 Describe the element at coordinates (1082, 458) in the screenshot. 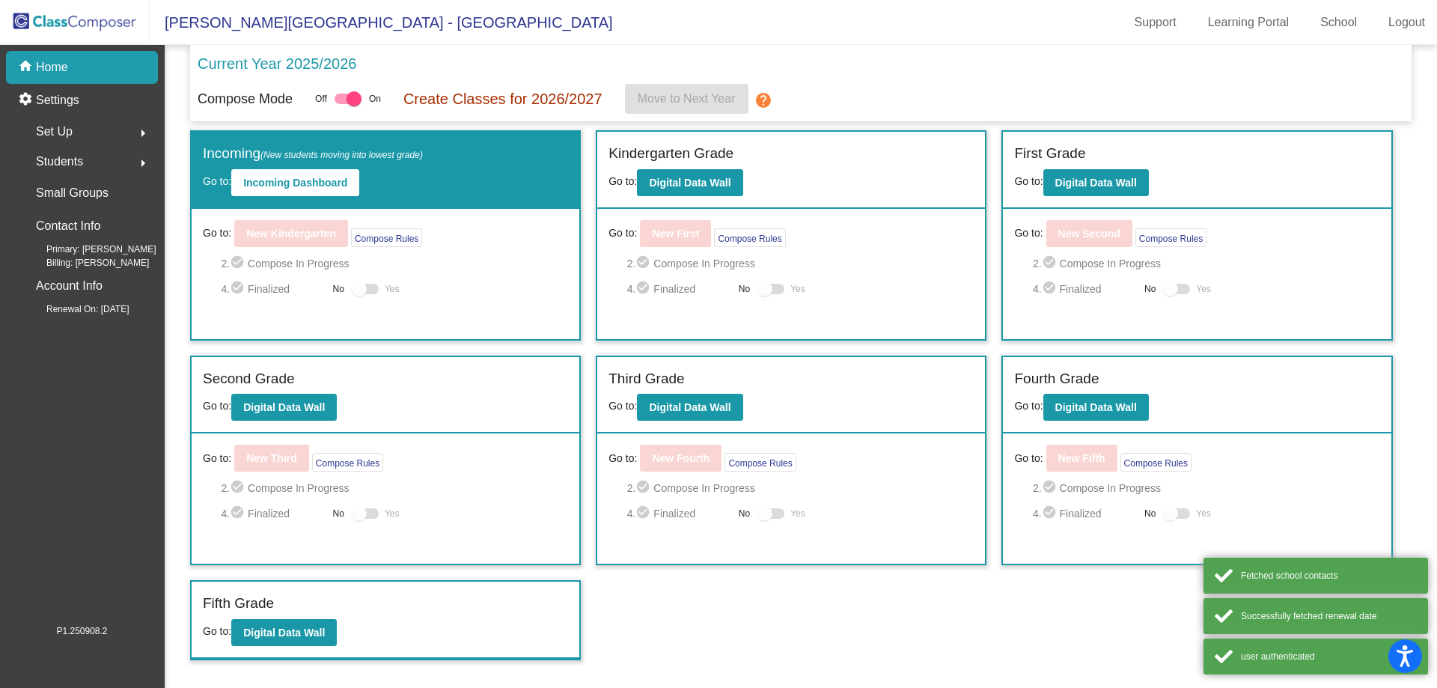

I see `button: New Fifth` at that location.